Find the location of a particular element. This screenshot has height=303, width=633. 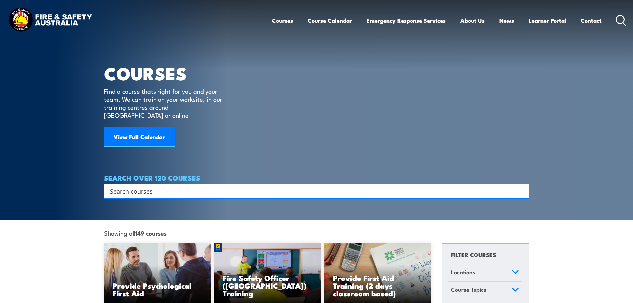

h4: FILTER COURSES is located at coordinates (474, 254).